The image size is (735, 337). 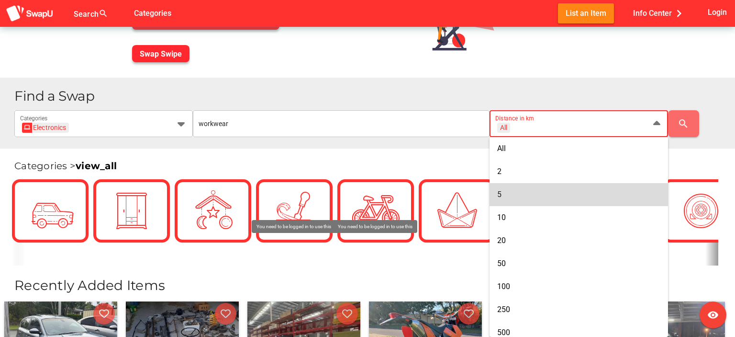 What do you see at coordinates (341, 124) in the screenshot?
I see `input: I am looking for ...` at bounding box center [341, 124].